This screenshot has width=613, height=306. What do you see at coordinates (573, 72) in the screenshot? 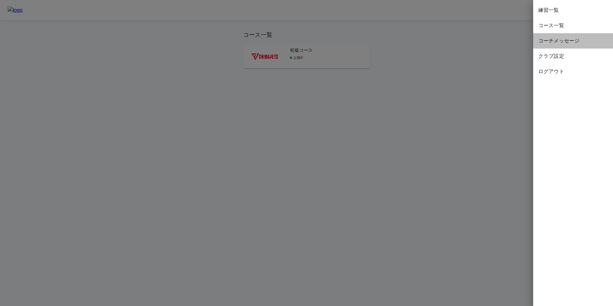
I see `div: ログアウト` at bounding box center [573, 72].